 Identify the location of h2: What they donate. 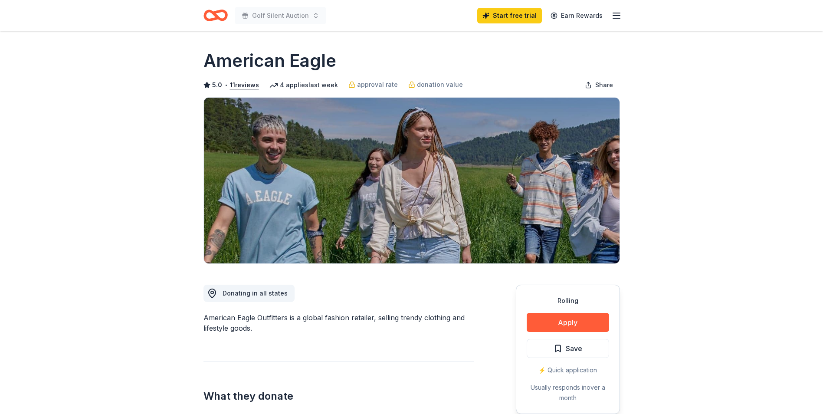
(339, 396).